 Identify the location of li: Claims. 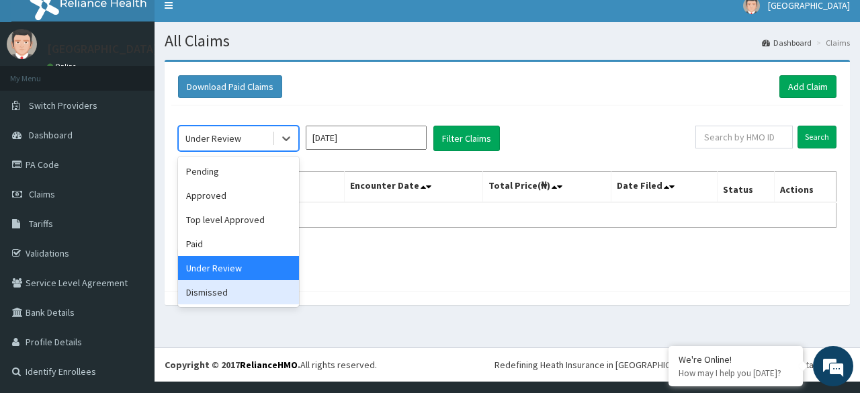
(831, 42).